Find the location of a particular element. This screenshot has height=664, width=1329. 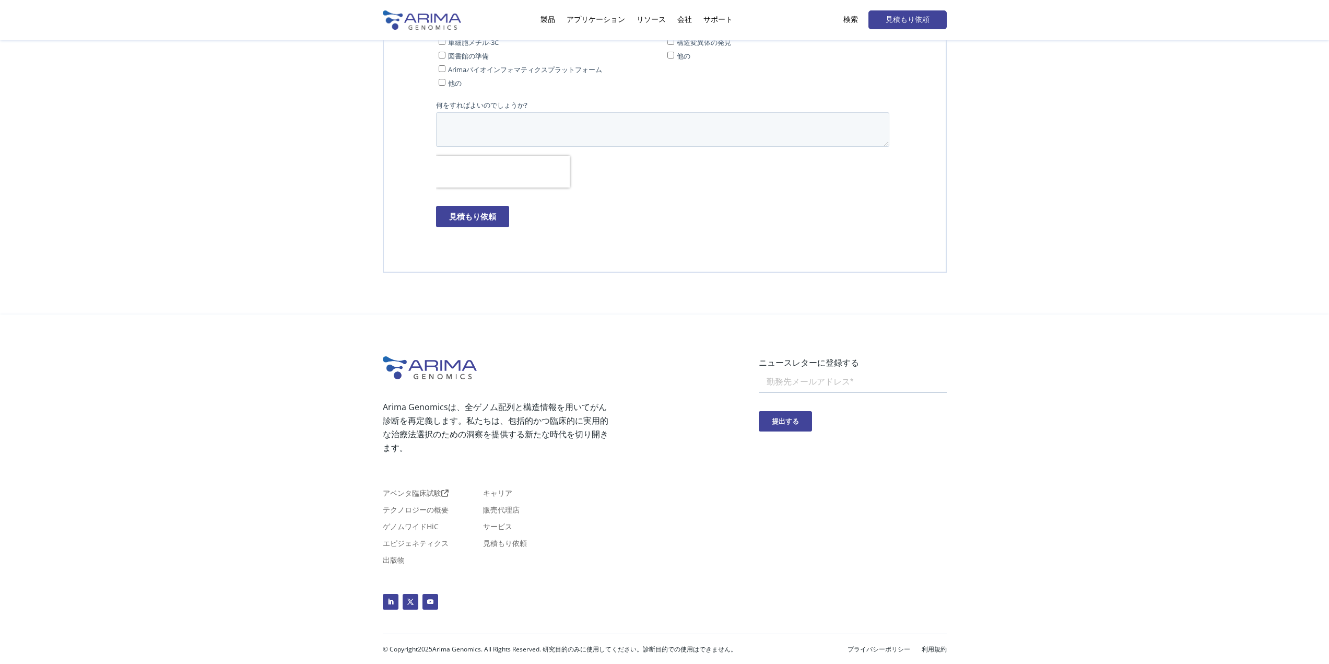

a: アベンタ臨床試験 is located at coordinates (416, 495).